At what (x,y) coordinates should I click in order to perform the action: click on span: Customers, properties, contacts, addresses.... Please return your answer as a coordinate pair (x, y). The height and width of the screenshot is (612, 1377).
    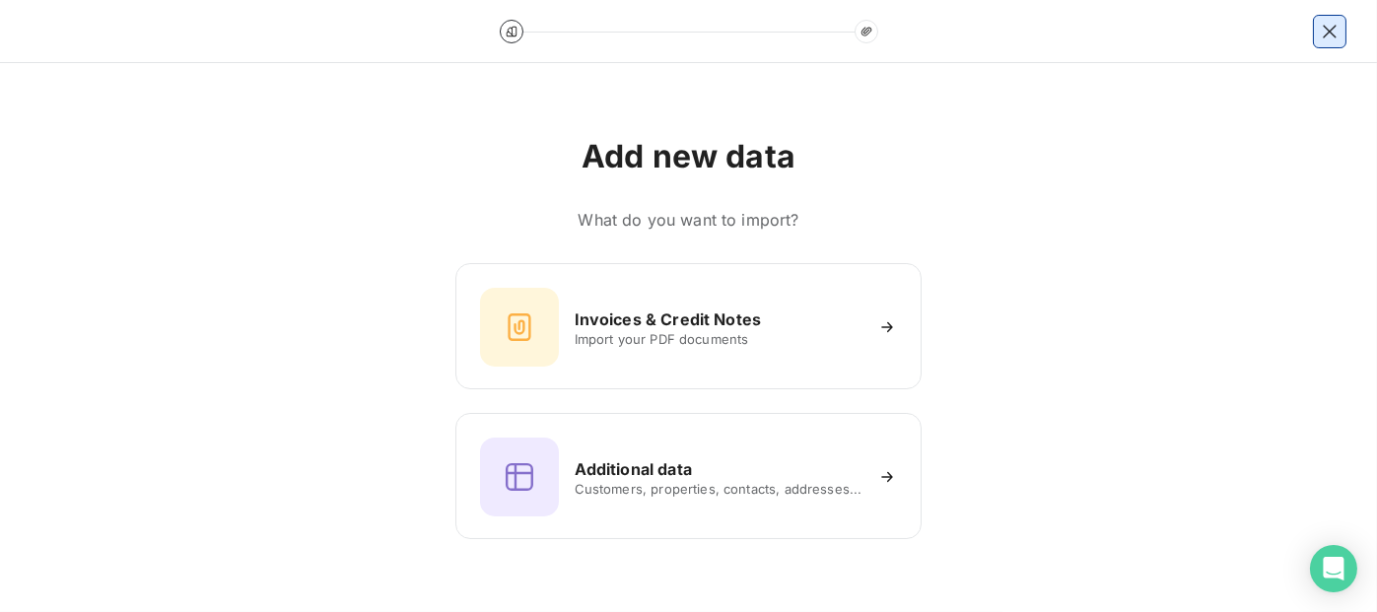
    Looking at the image, I should click on (719, 489).